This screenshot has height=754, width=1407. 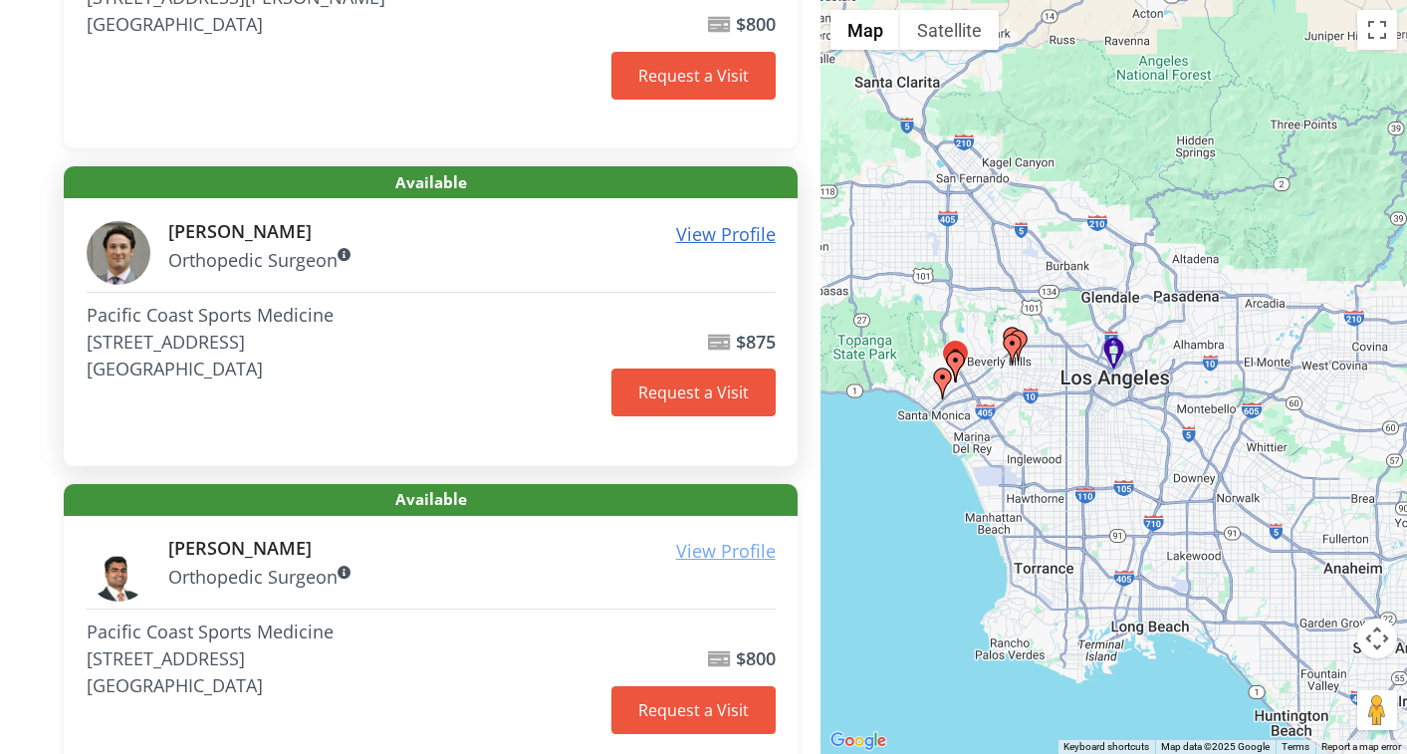 What do you see at coordinates (1215, 746) in the screenshot?
I see `span: Map data ©2025 Google` at bounding box center [1215, 746].